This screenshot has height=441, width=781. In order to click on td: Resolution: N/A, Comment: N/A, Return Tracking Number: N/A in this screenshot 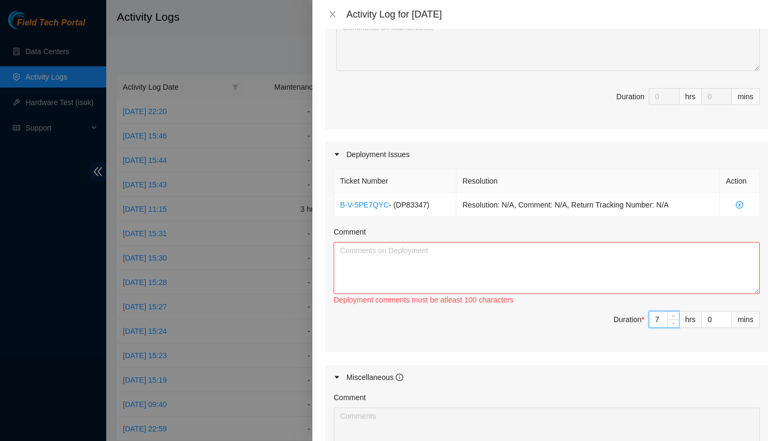, I will do `click(588, 205)`.